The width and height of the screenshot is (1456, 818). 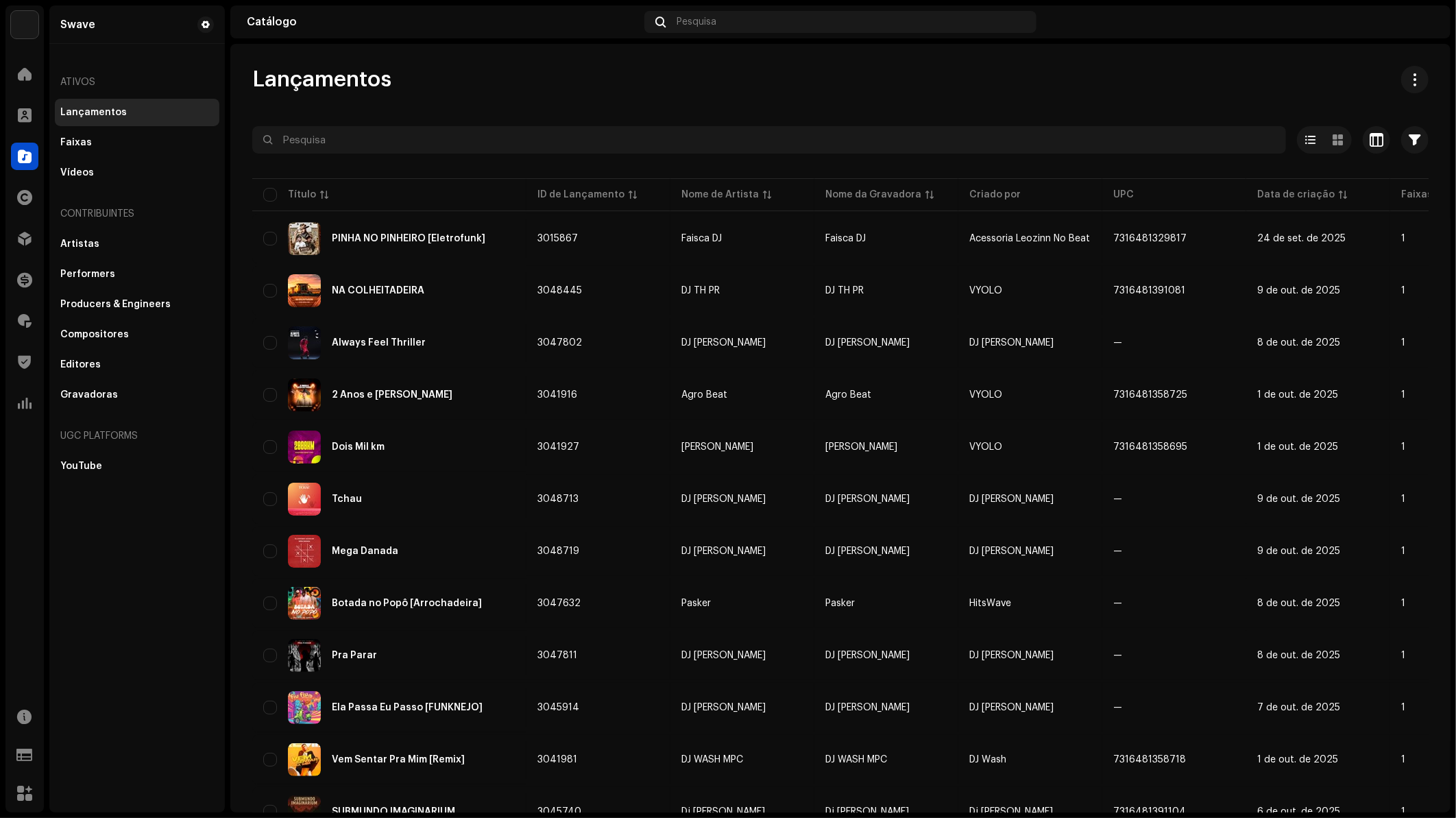 What do you see at coordinates (137, 83) in the screenshot?
I see `div: Ativos` at bounding box center [137, 83].